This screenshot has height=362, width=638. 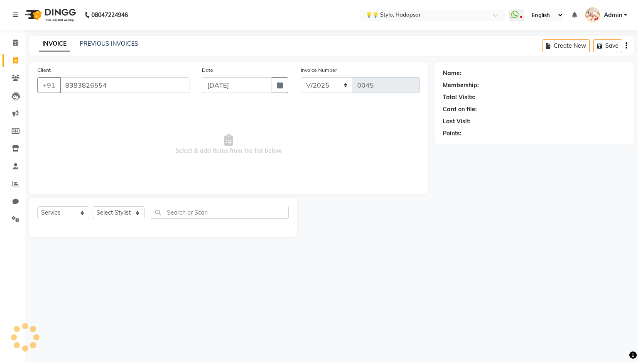 I want to click on span: Admin, so click(x=613, y=15).